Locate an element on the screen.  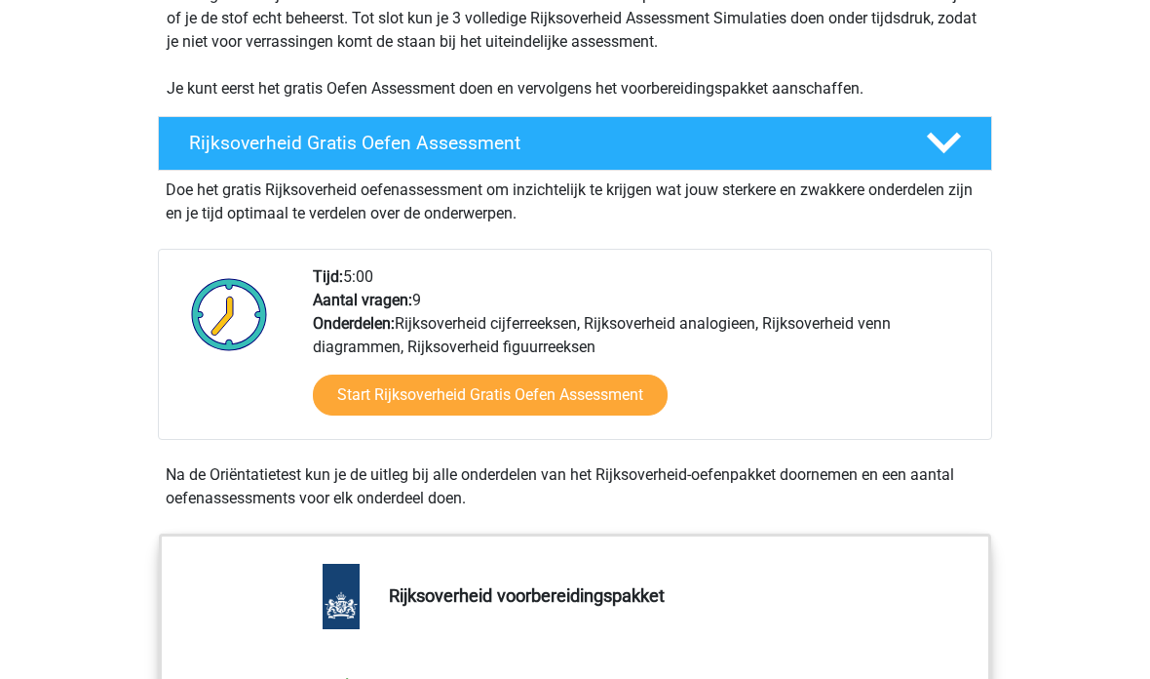
b: Onderdelen: is located at coordinates (354, 324).